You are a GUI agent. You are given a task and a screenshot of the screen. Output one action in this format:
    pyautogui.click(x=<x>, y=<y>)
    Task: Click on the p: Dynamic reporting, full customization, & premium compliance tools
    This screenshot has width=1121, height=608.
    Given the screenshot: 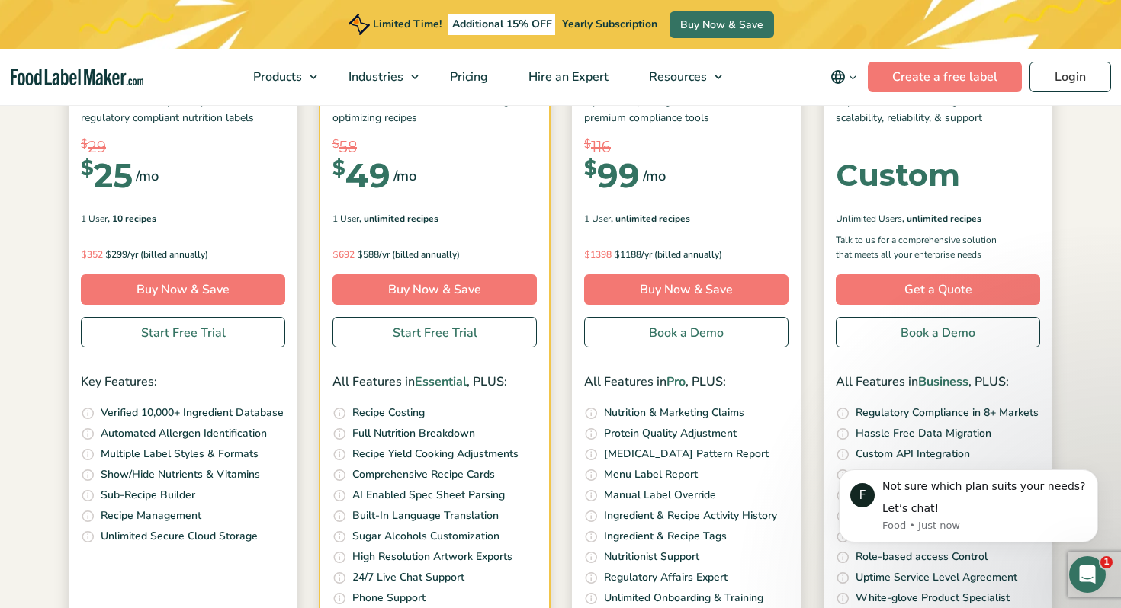 What is the action you would take?
    pyautogui.click(x=686, y=110)
    